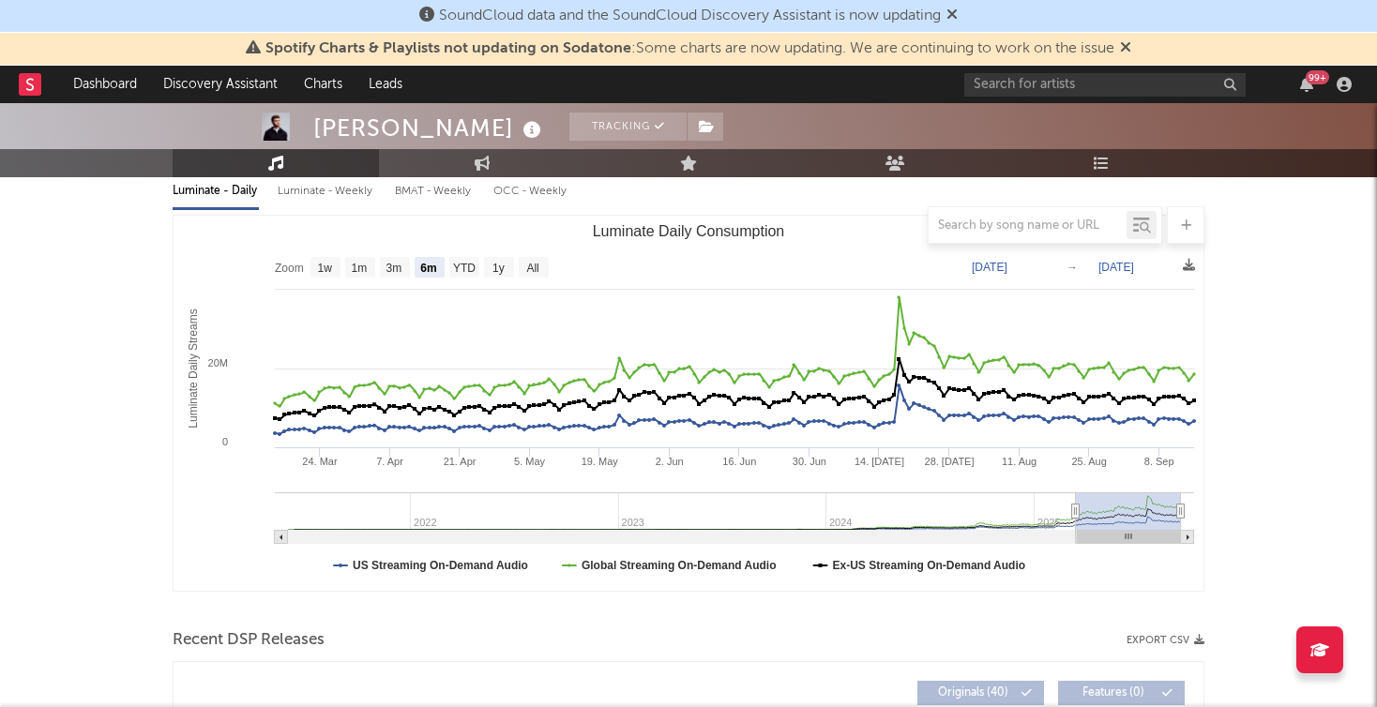  I want to click on text: 1m, so click(359, 268).